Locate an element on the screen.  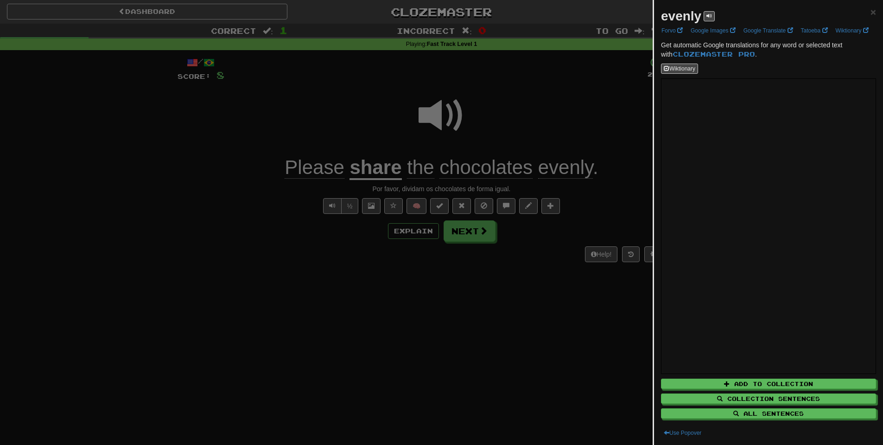
a: Tatoeba is located at coordinates (815, 31).